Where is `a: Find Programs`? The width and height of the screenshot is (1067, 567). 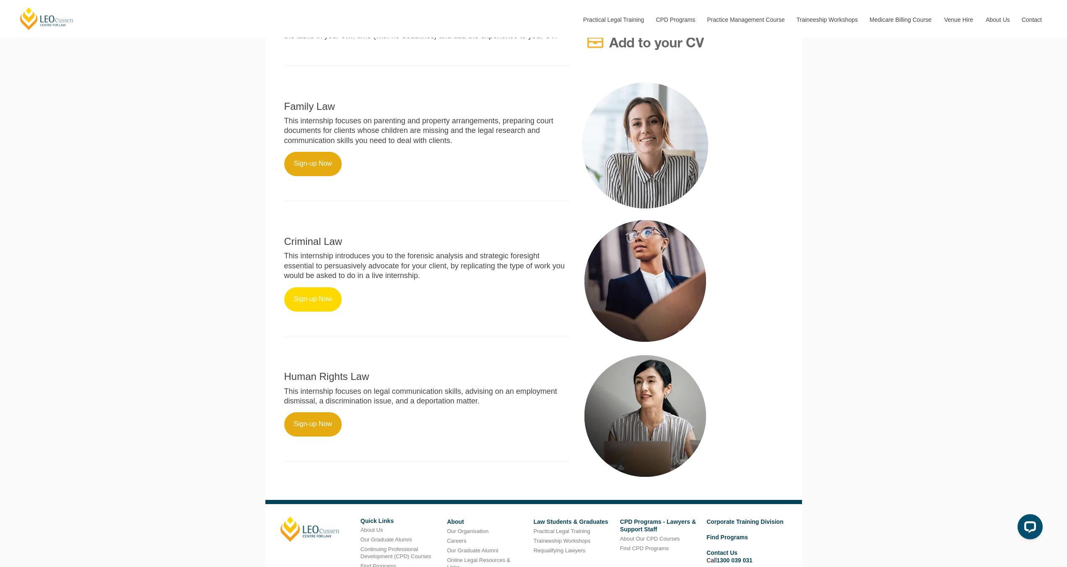 a: Find Programs is located at coordinates (727, 537).